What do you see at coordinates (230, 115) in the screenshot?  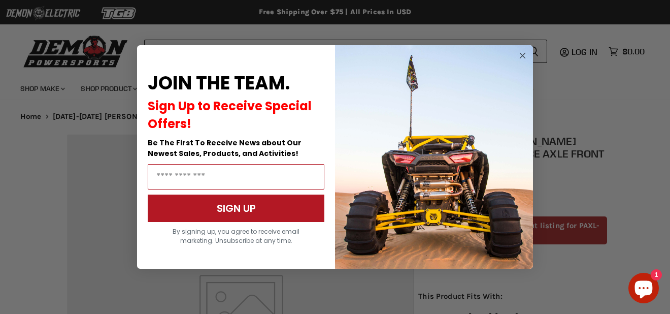 I see `span: Sign Up to Receive Special Offers!` at bounding box center [230, 115].